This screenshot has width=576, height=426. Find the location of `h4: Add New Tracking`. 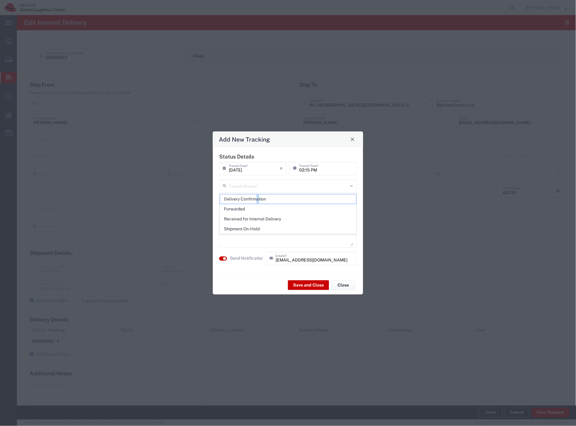

h4: Add New Tracking is located at coordinates (245, 139).